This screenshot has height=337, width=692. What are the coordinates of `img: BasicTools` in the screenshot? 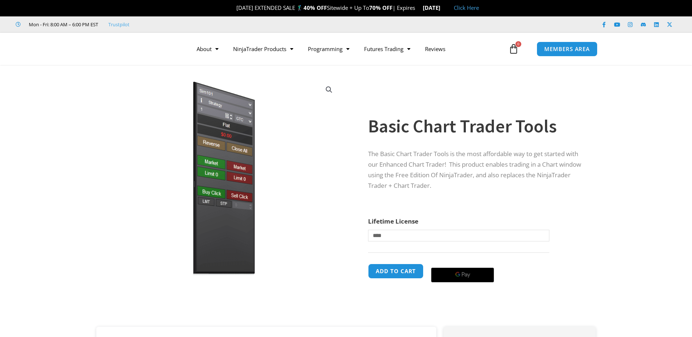 It's located at (224, 178).